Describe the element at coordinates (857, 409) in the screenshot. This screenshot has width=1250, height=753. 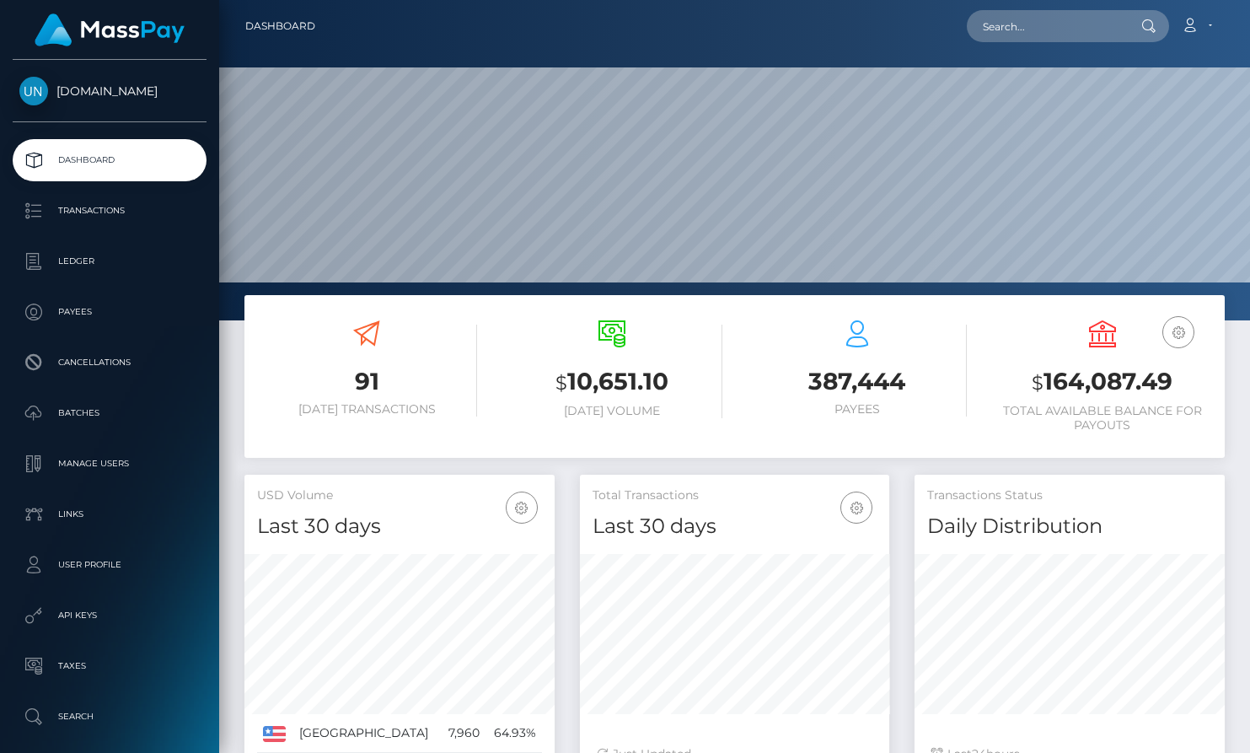
I see `h6: Payees` at that location.